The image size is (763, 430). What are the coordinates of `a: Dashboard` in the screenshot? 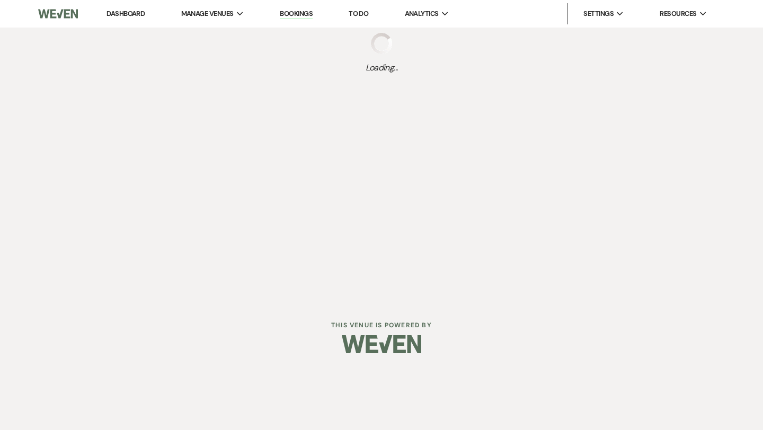 It's located at (126, 13).